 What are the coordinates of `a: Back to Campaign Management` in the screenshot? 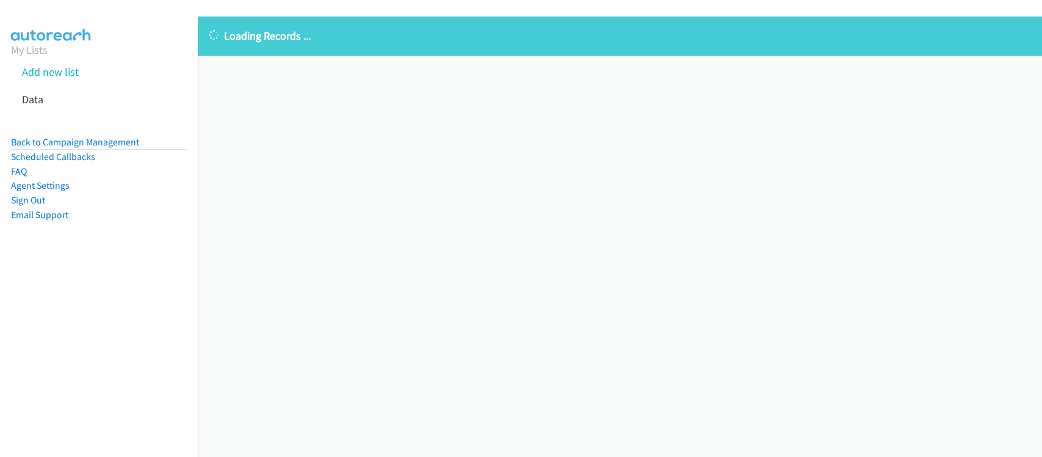 It's located at (75, 142).